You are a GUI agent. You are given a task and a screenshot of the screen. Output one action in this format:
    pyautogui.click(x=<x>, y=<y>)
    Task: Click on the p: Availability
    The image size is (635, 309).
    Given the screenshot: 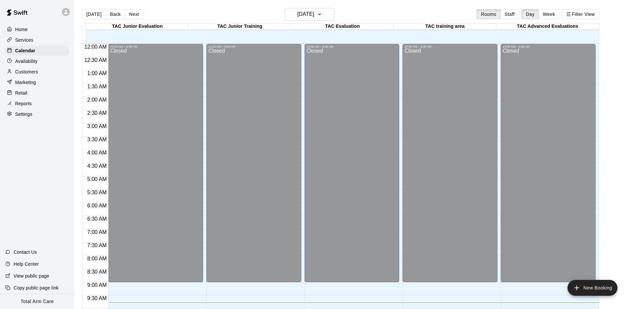 What is the action you would take?
    pyautogui.click(x=26, y=61)
    